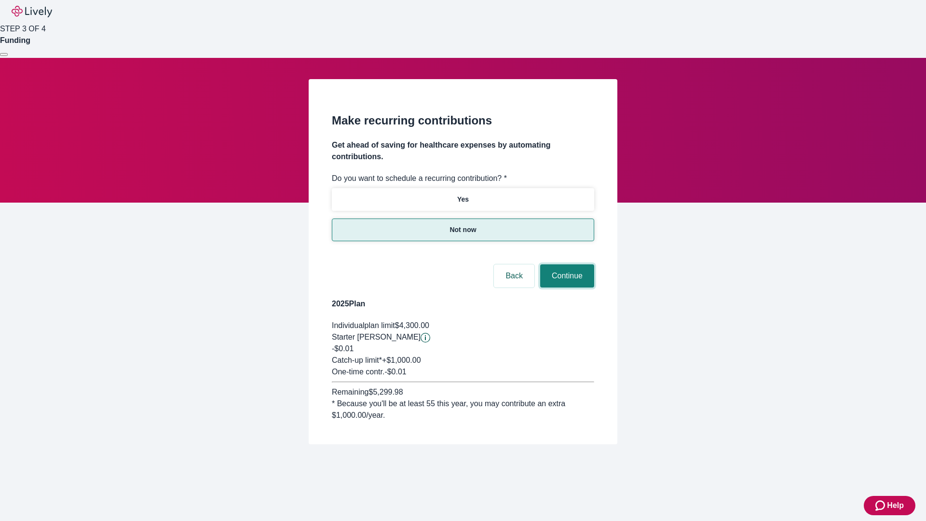  What do you see at coordinates (350, 392) in the screenshot?
I see `span: Remaining` at bounding box center [350, 392].